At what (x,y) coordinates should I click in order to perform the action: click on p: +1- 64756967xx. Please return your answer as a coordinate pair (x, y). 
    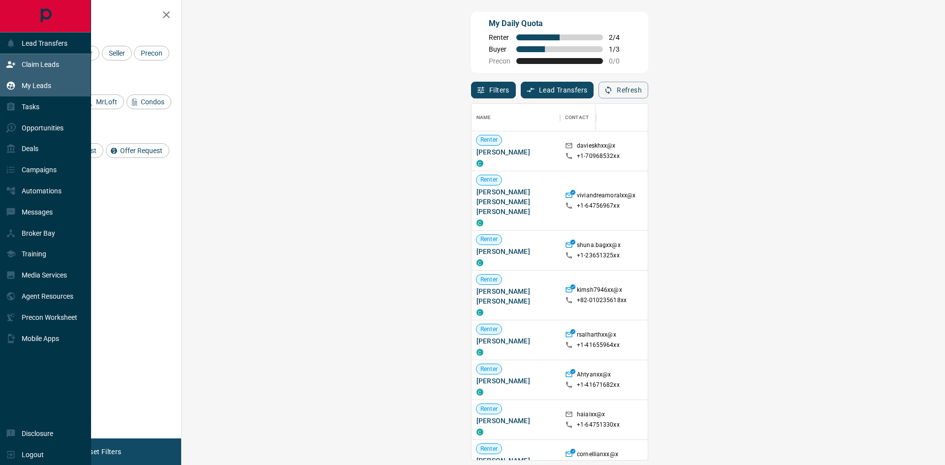
    Looking at the image, I should click on (598, 206).